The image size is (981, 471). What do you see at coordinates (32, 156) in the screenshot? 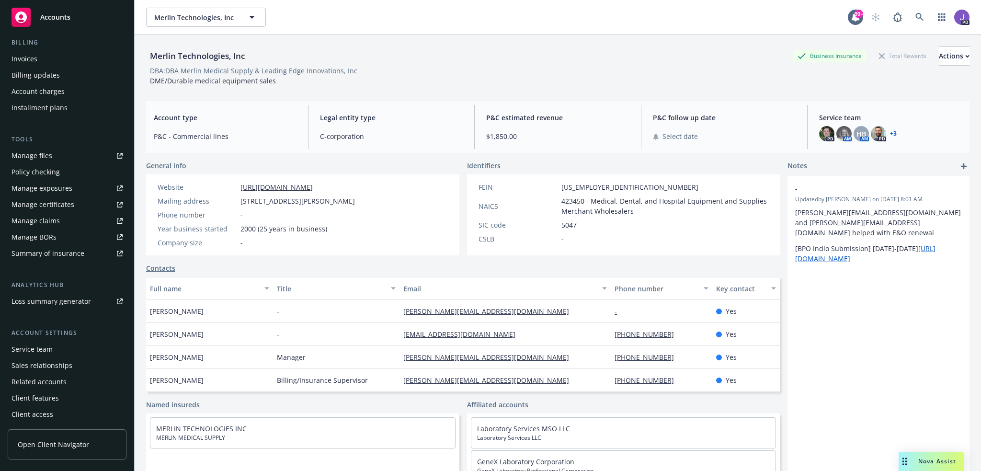
I see `div: Manage files` at bounding box center [32, 156].